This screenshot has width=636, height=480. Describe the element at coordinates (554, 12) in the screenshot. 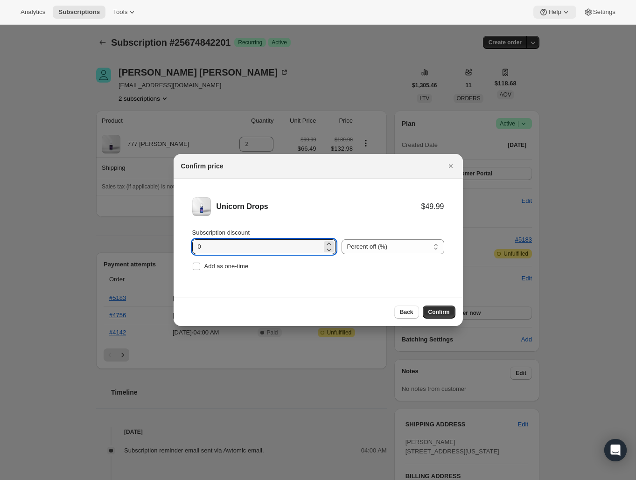

I see `span: Help` at that location.